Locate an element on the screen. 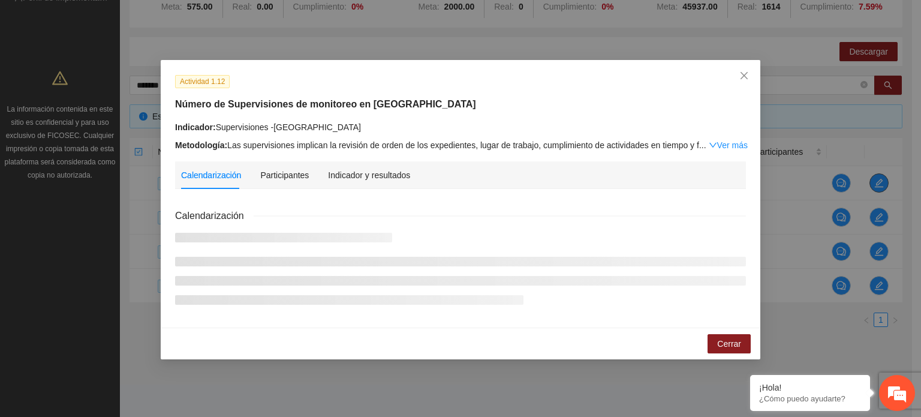  div: Participantes is located at coordinates (284, 175).